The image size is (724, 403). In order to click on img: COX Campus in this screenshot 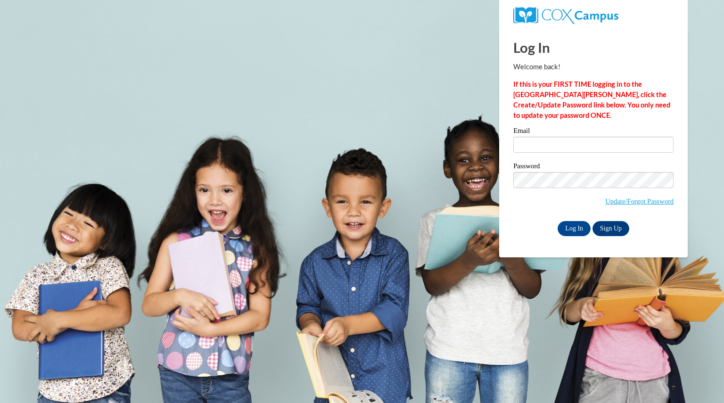, I will do `click(566, 16)`.